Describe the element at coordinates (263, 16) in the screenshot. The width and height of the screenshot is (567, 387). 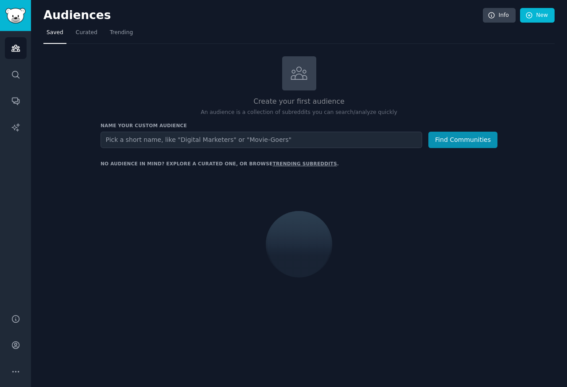
I see `h2: Audiences` at that location.